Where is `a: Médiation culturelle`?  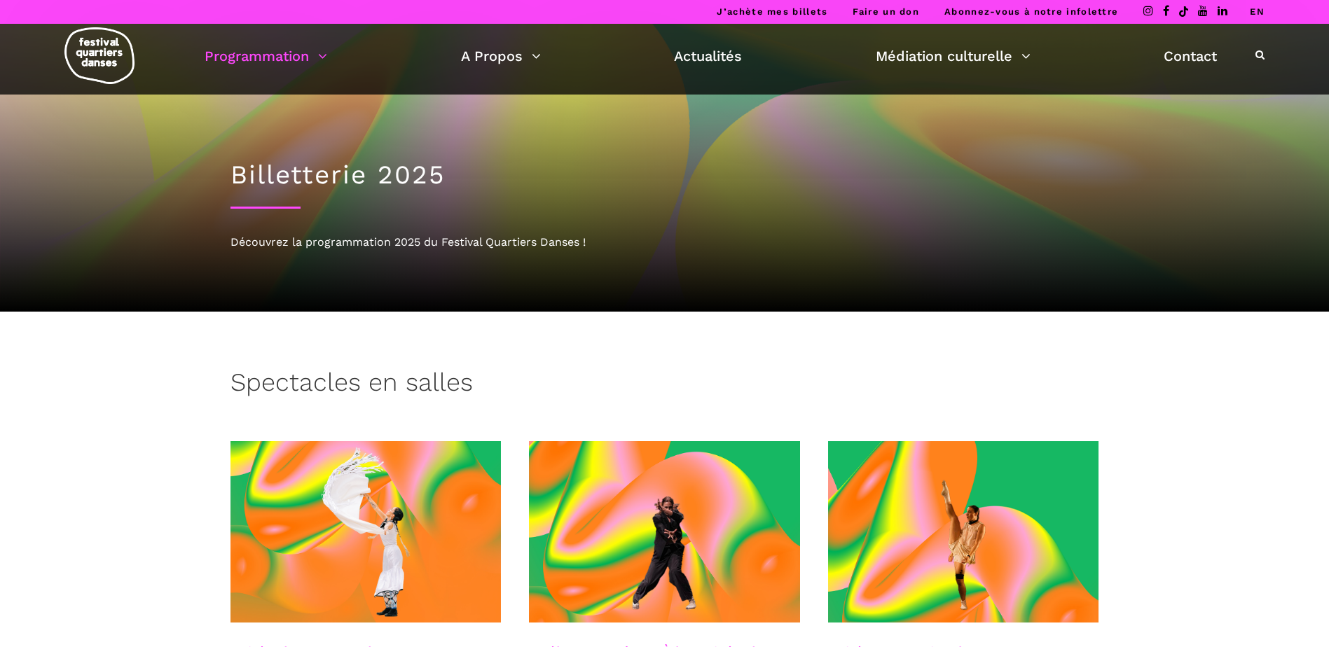 a: Médiation culturelle is located at coordinates (953, 56).